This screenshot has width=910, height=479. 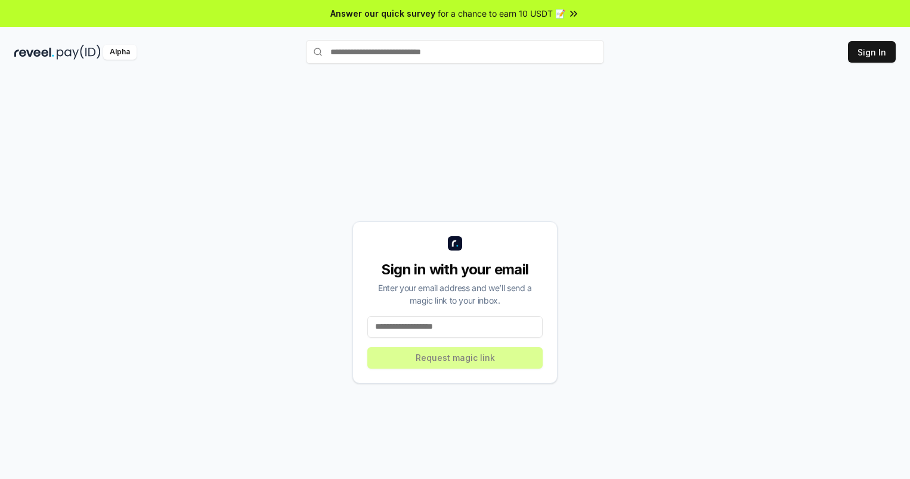 What do you see at coordinates (383, 13) in the screenshot?
I see `span: Answer our quick survey` at bounding box center [383, 13].